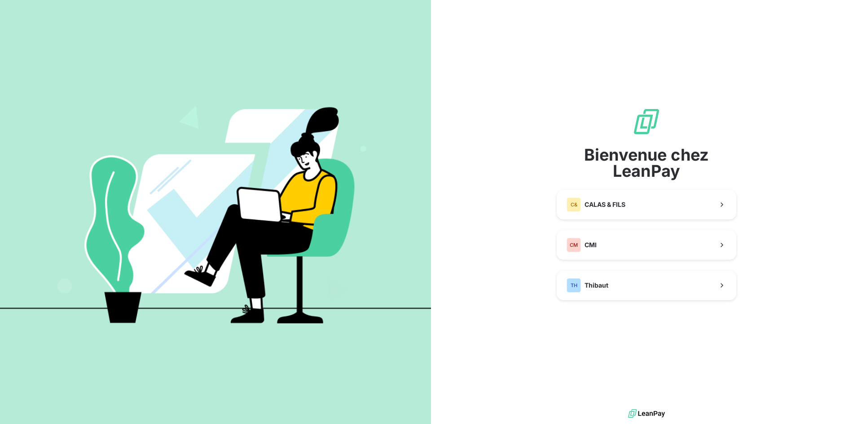  Describe the element at coordinates (574, 205) in the screenshot. I see `div: C&` at that location.